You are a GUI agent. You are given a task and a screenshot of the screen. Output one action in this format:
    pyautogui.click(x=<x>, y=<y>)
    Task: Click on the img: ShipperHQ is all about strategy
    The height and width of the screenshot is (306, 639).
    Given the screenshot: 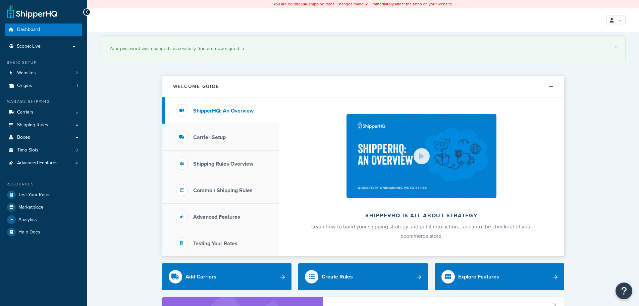 What is the action you would take?
    pyautogui.click(x=421, y=156)
    